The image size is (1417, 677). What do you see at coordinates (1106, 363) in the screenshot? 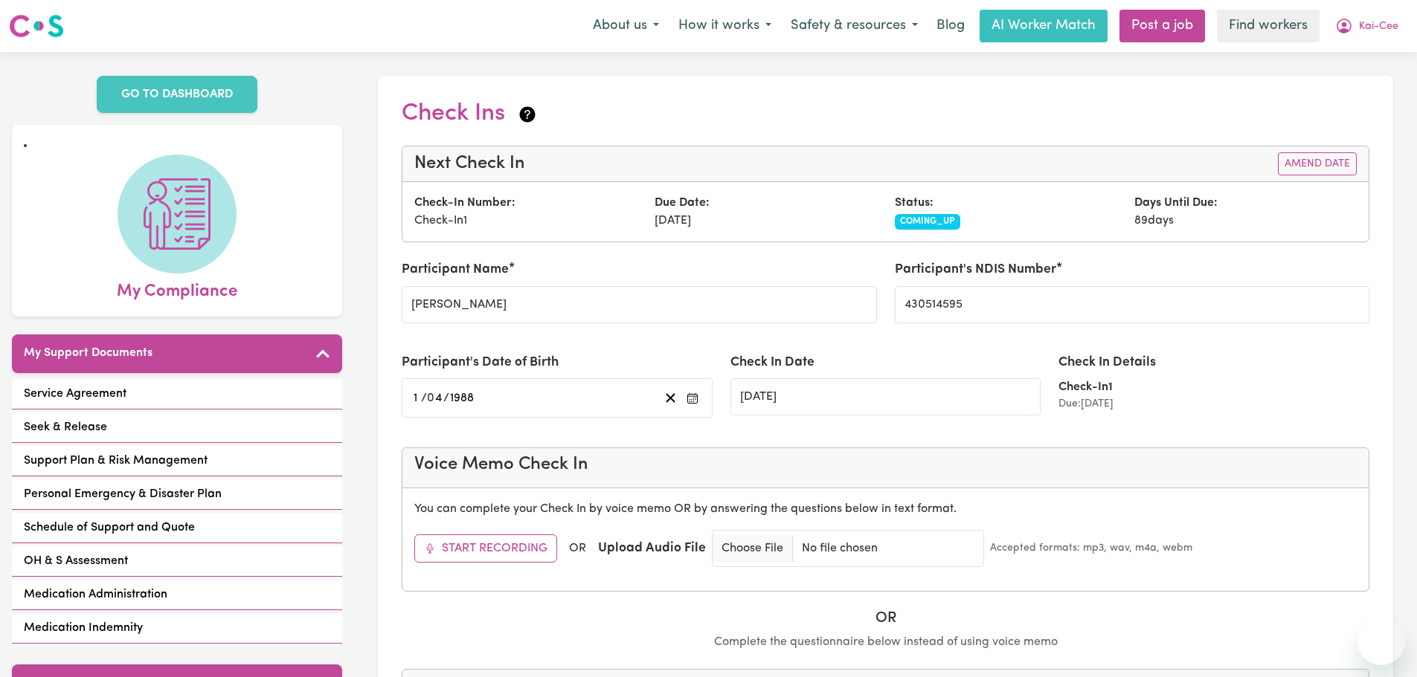
I see `label: Check In Details` at bounding box center [1106, 363].